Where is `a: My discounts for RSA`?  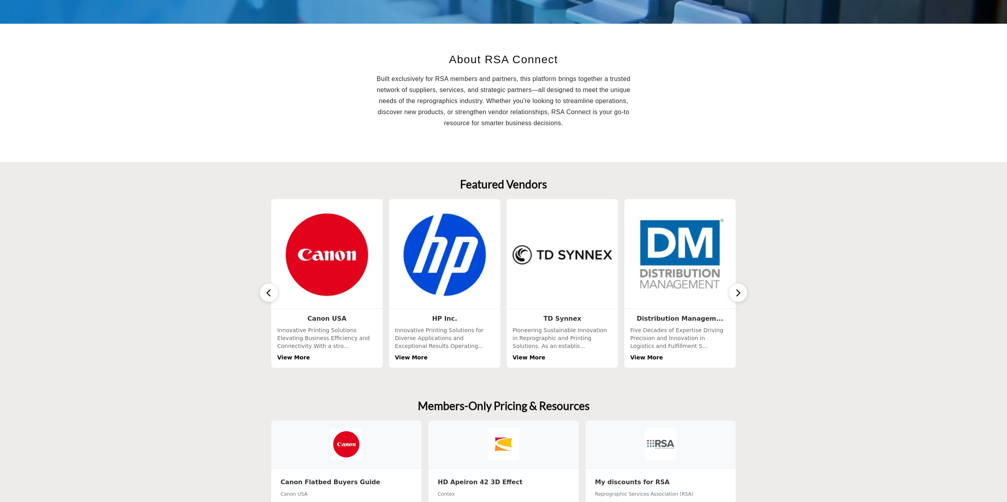 a: My discounts for RSA is located at coordinates (660, 484).